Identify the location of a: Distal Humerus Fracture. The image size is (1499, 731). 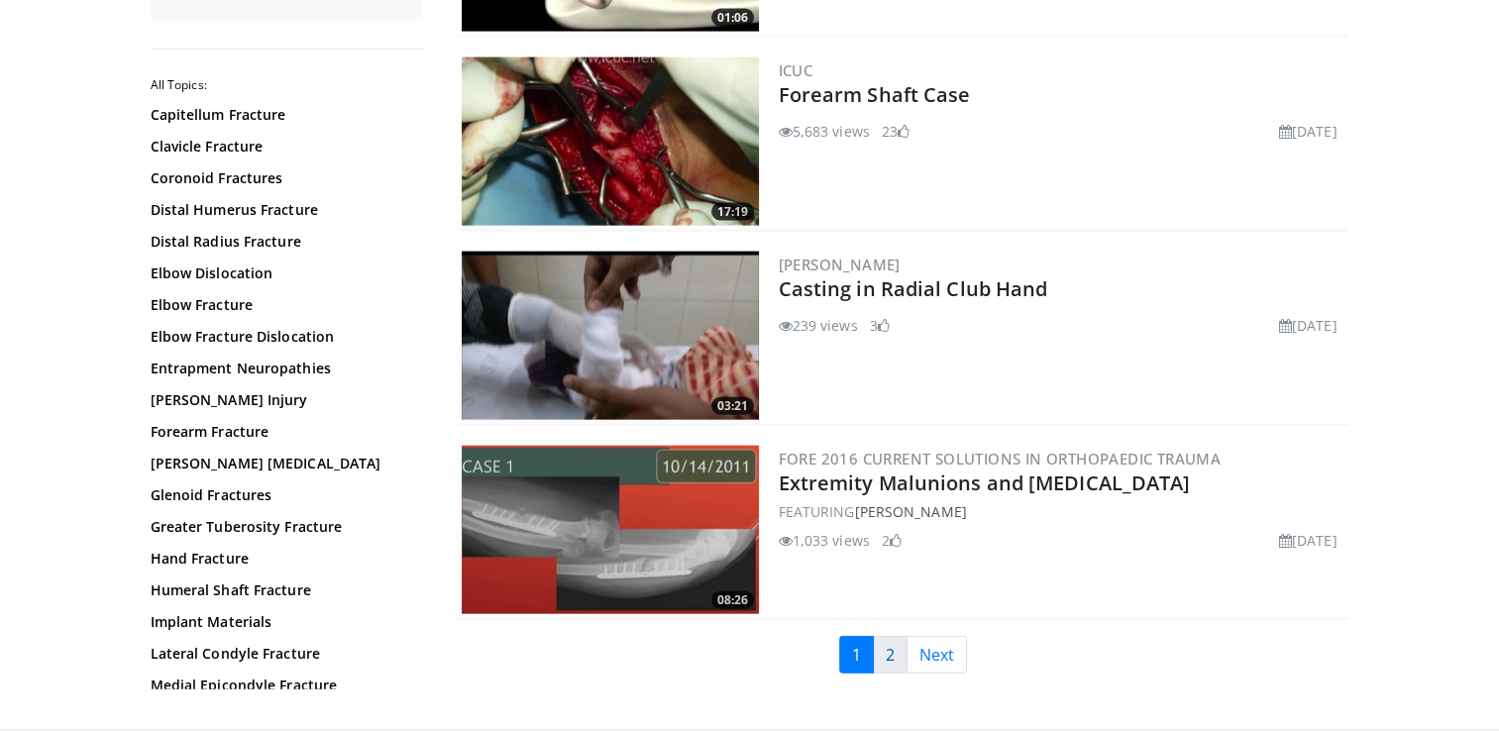
(284, 210).